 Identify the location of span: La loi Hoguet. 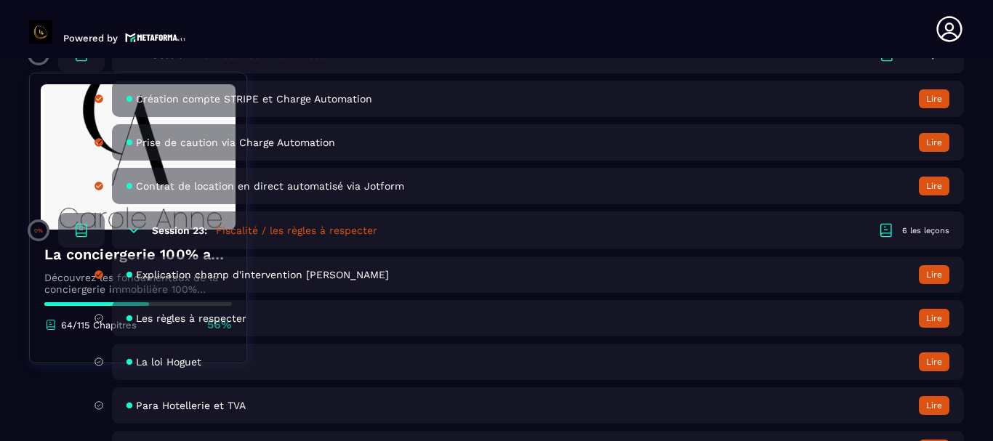
(169, 362).